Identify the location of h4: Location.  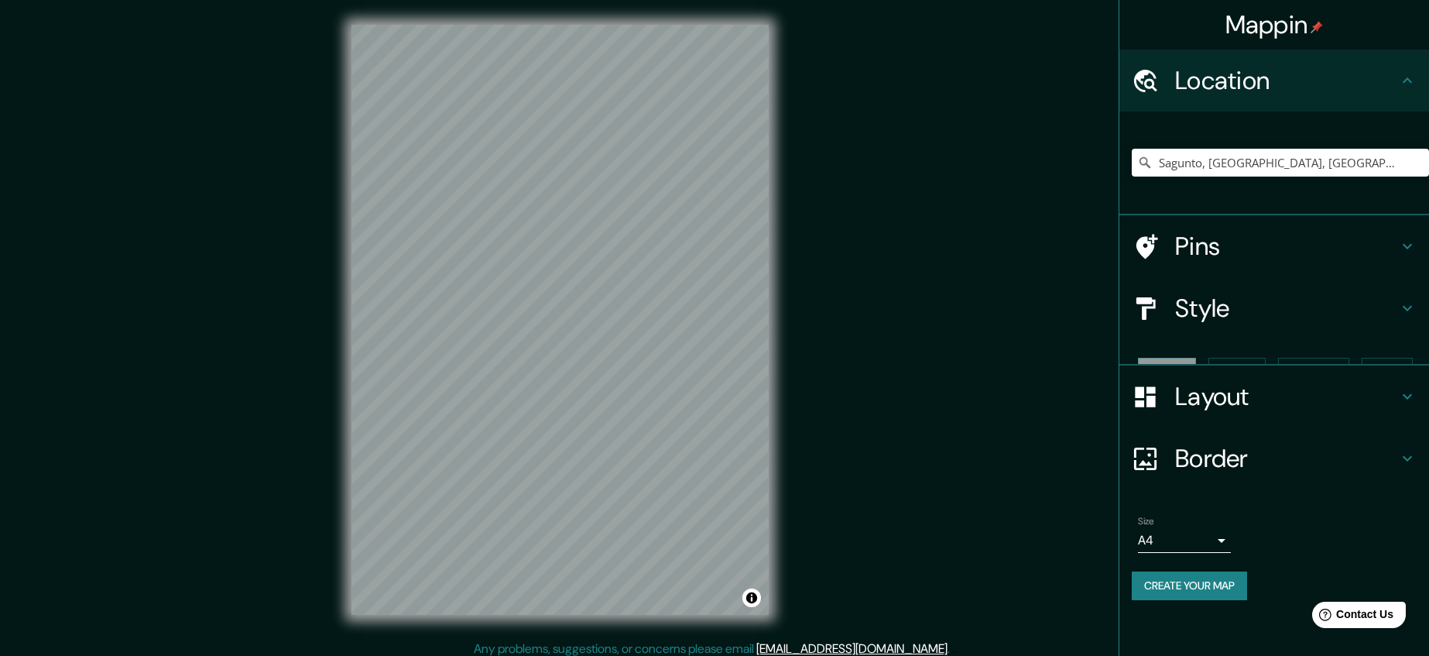
(1287, 81).